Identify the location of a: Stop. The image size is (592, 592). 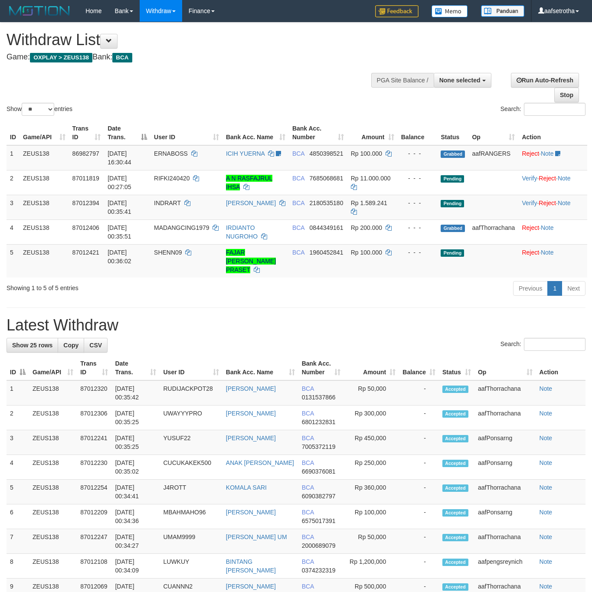
(567, 95).